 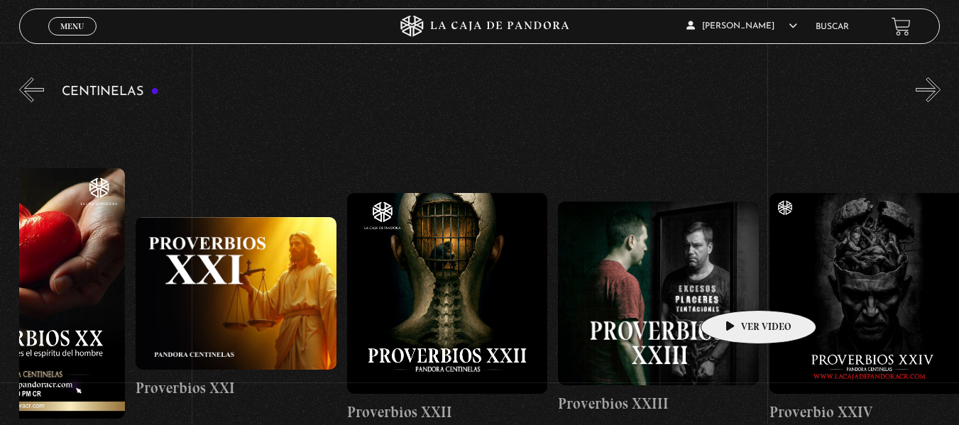 I want to click on a: Buscar, so click(x=832, y=27).